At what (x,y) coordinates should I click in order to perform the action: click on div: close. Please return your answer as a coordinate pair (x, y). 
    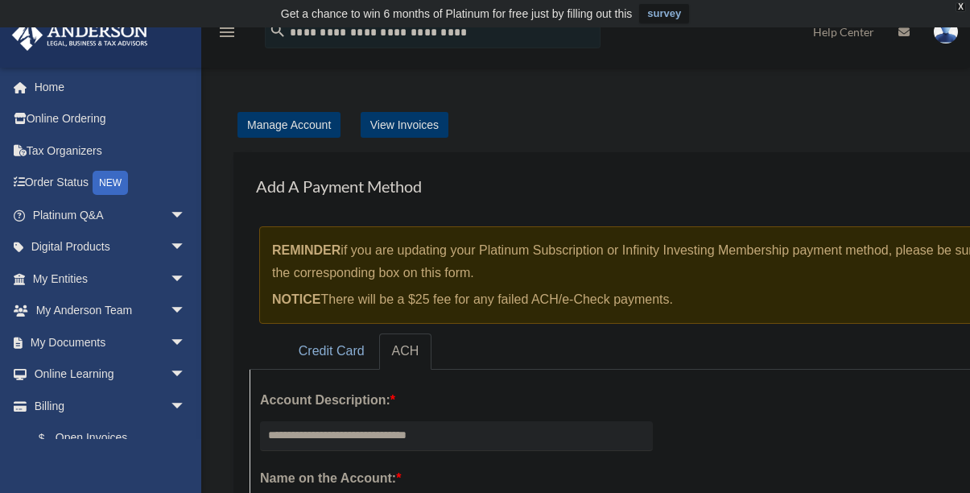
    Looking at the image, I should click on (961, 7).